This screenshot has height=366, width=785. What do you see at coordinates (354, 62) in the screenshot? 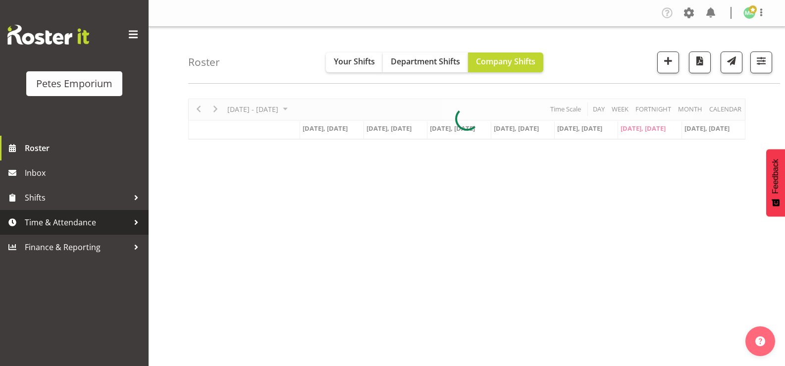
I see `button: Your Shifts` at bounding box center [354, 62].